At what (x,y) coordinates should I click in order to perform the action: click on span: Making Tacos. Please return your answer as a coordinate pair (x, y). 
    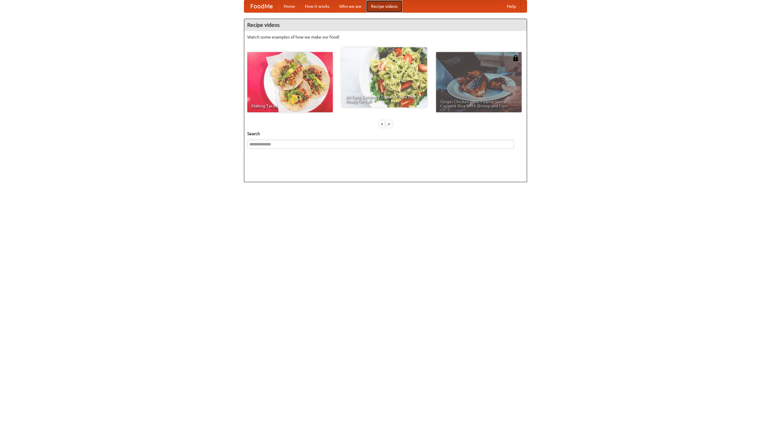
    Looking at the image, I should click on (290, 106).